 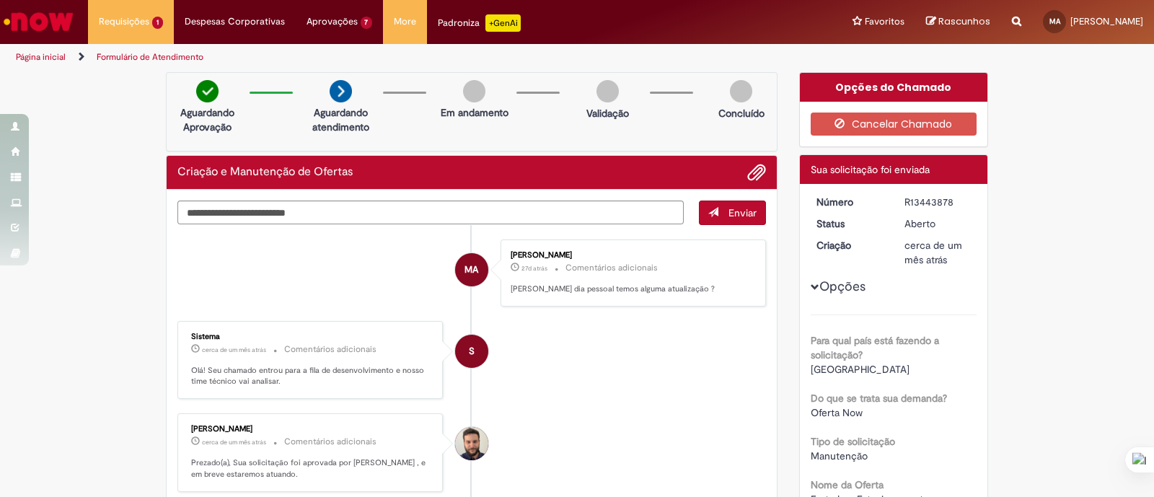 I want to click on p: Validação, so click(x=607, y=113).